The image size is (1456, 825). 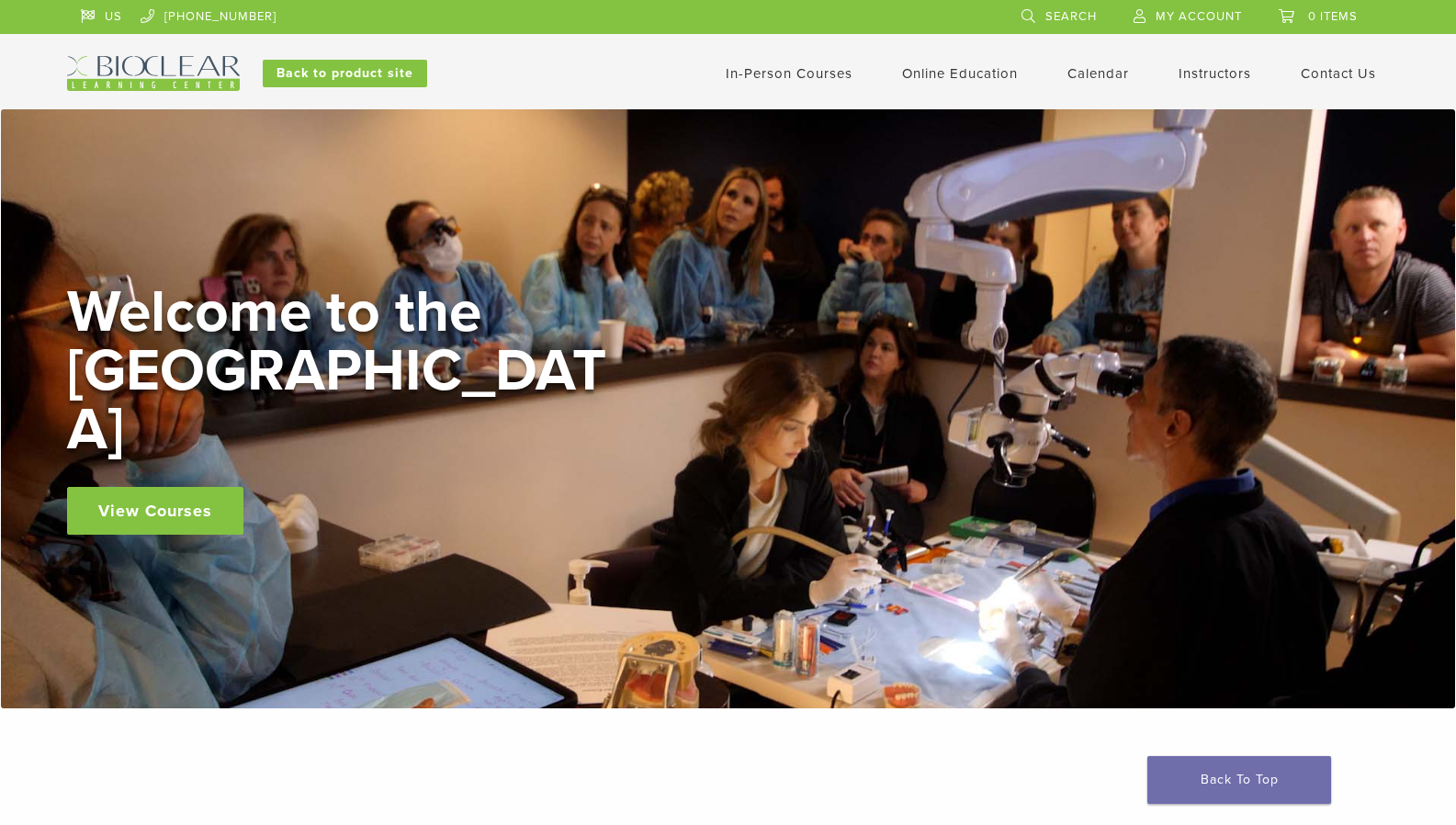 What do you see at coordinates (1199, 16) in the screenshot?
I see `span: My Account` at bounding box center [1199, 16].